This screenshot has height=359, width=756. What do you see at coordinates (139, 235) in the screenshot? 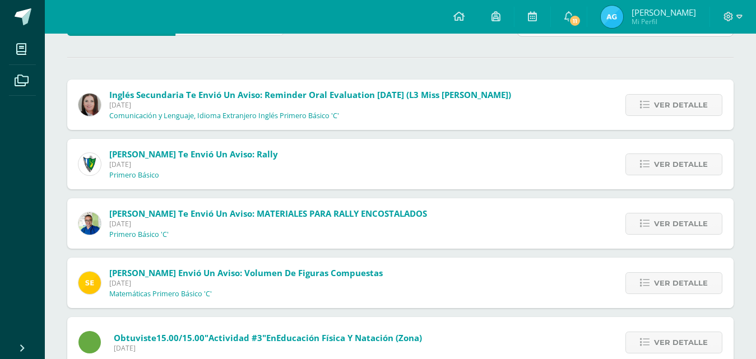
I see `p: Primero Básico 'C'` at bounding box center [139, 235].